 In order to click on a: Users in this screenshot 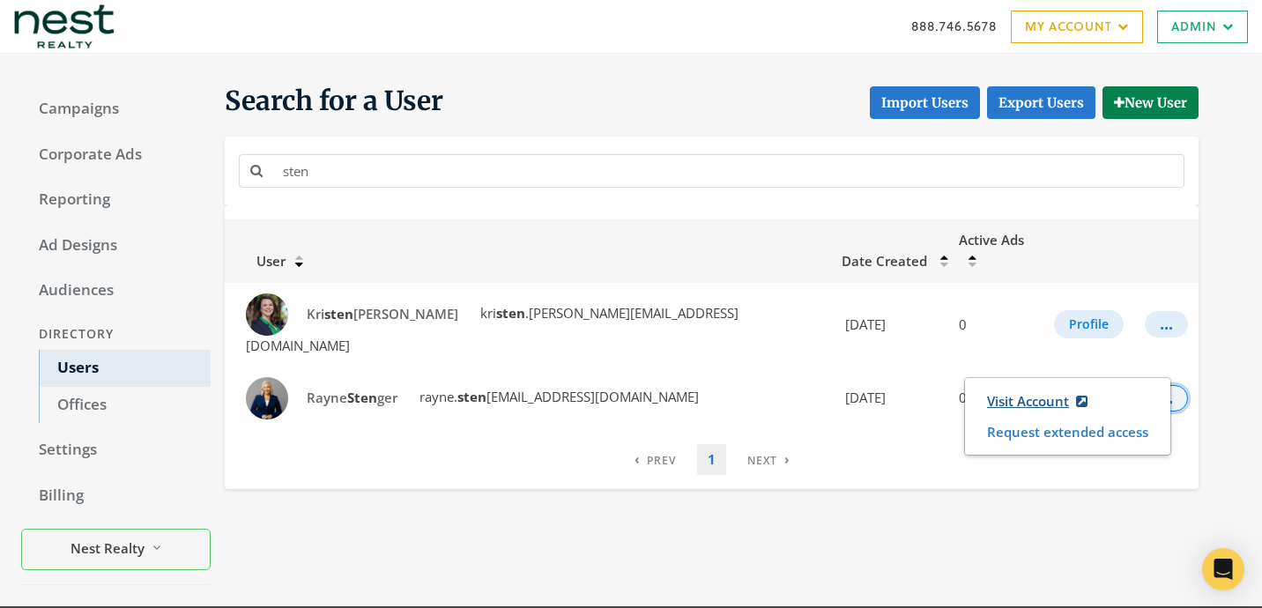, I will do `click(124, 368)`.